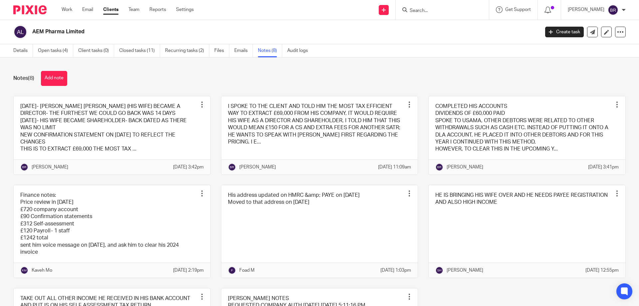  Describe the element at coordinates (222, 51) in the screenshot. I see `a: Files` at that location.